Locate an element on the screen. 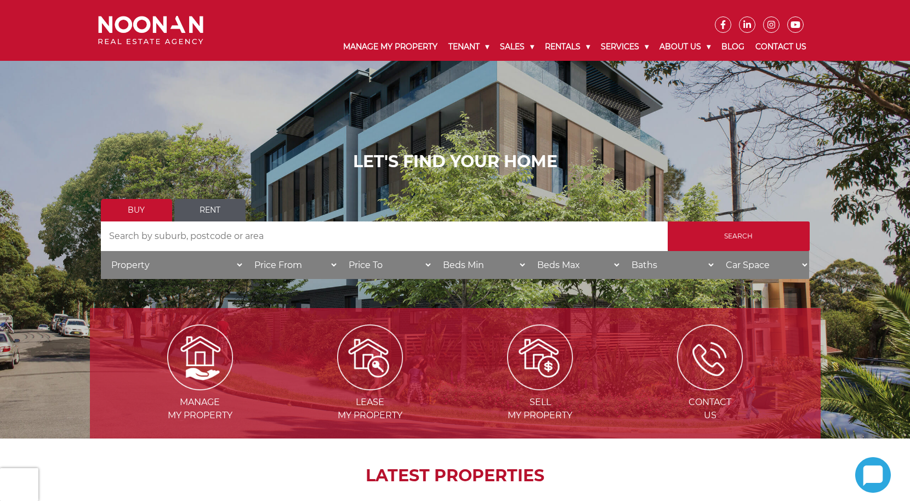 This screenshot has height=501, width=910. a: Manage My Property is located at coordinates (390, 47).